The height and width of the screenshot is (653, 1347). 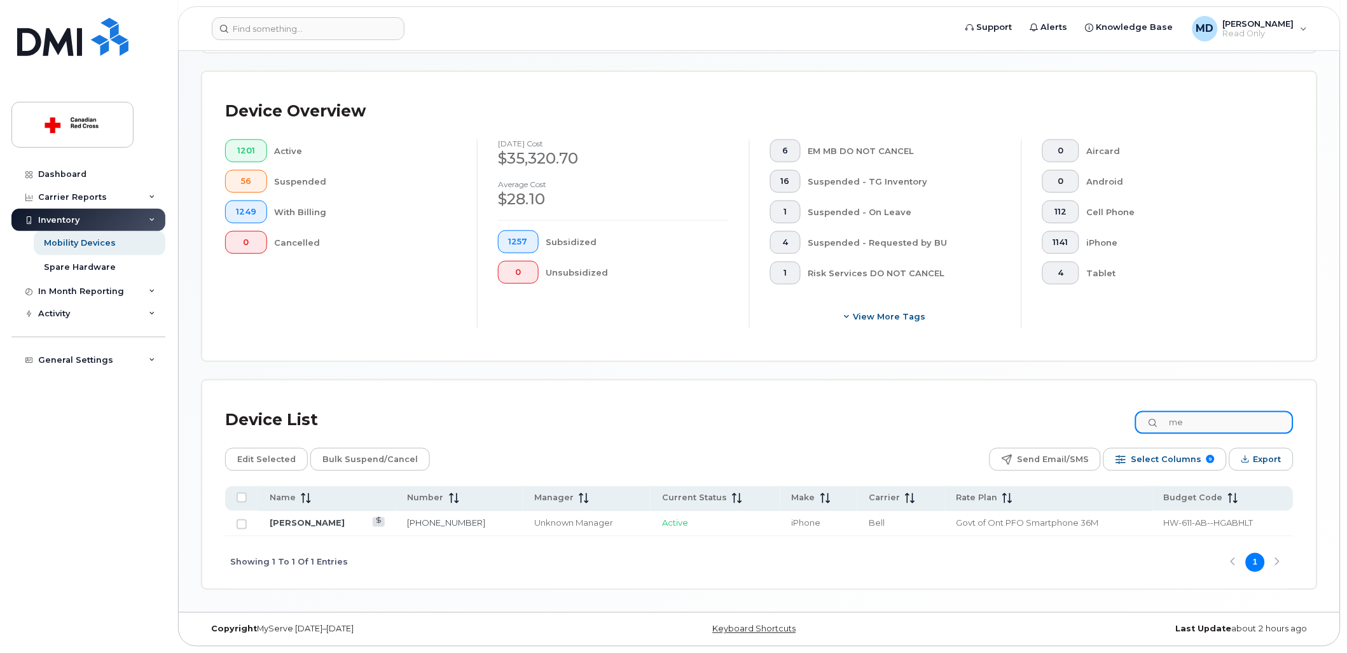 What do you see at coordinates (246, 212) in the screenshot?
I see `span: 1249` at bounding box center [246, 212].